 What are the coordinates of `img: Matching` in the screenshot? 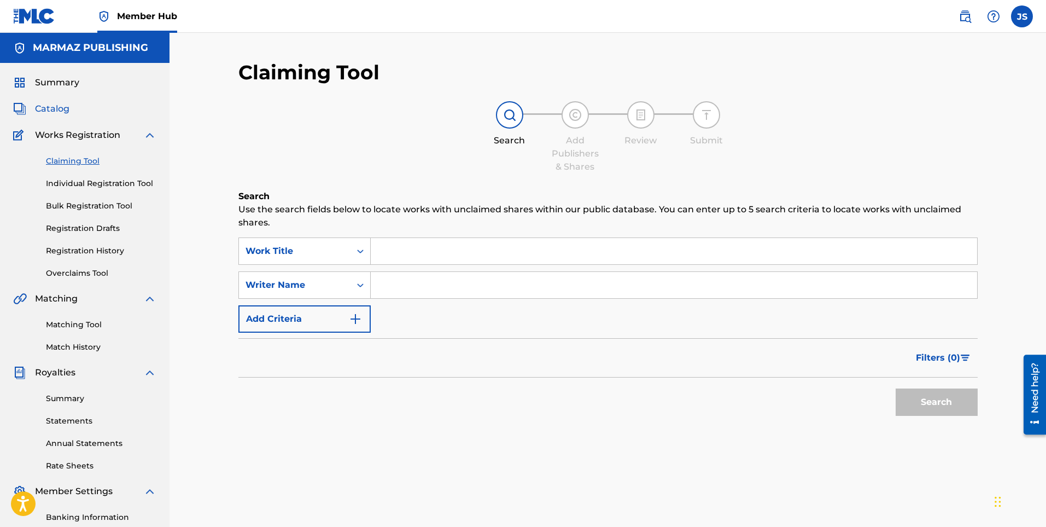 It's located at (20, 299).